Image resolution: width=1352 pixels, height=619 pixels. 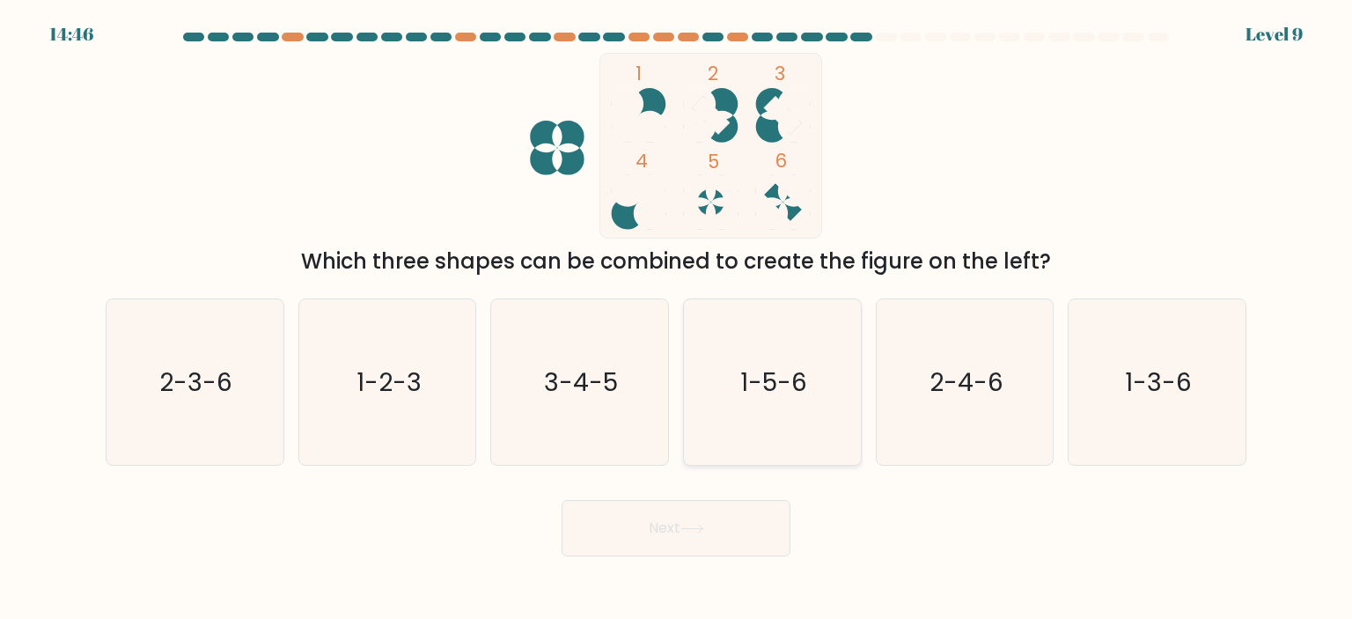 What do you see at coordinates (642, 160) in the screenshot?
I see `tspan: 4` at bounding box center [642, 160].